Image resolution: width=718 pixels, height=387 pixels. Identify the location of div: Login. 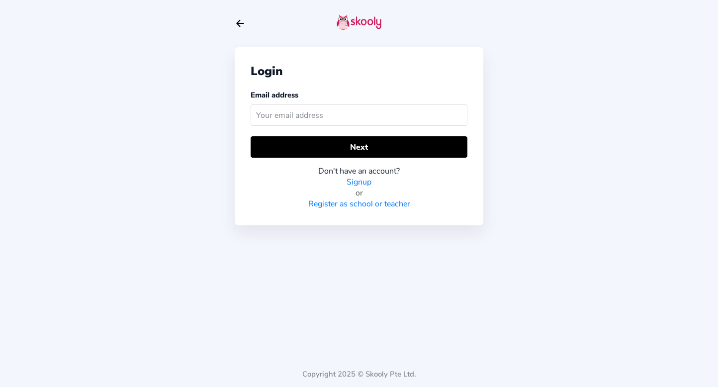
(359, 71).